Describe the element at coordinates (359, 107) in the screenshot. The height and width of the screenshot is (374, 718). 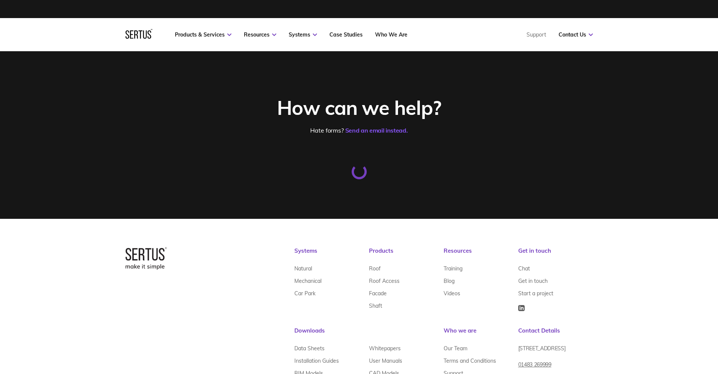
I see `div: How can we help?` at that location.